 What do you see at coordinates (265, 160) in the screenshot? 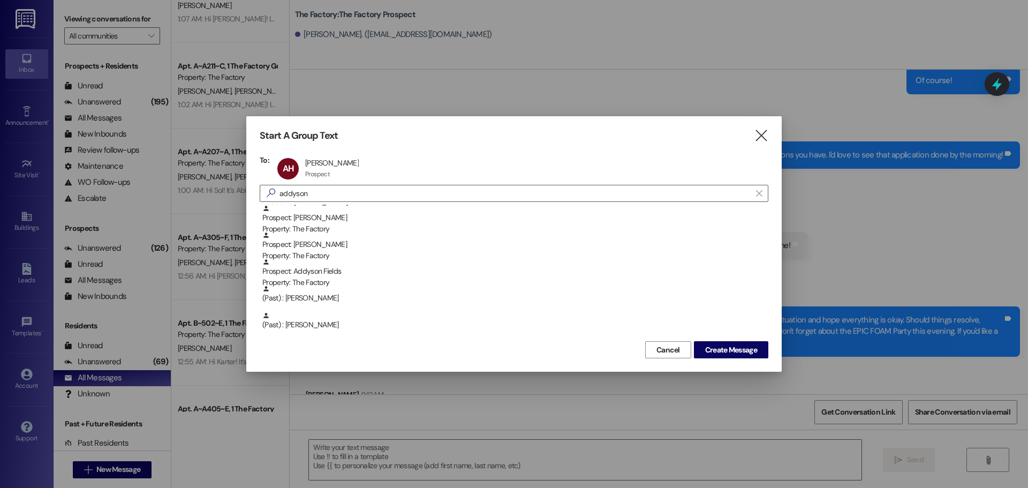
I see `h3: To:` at bounding box center [265, 160].